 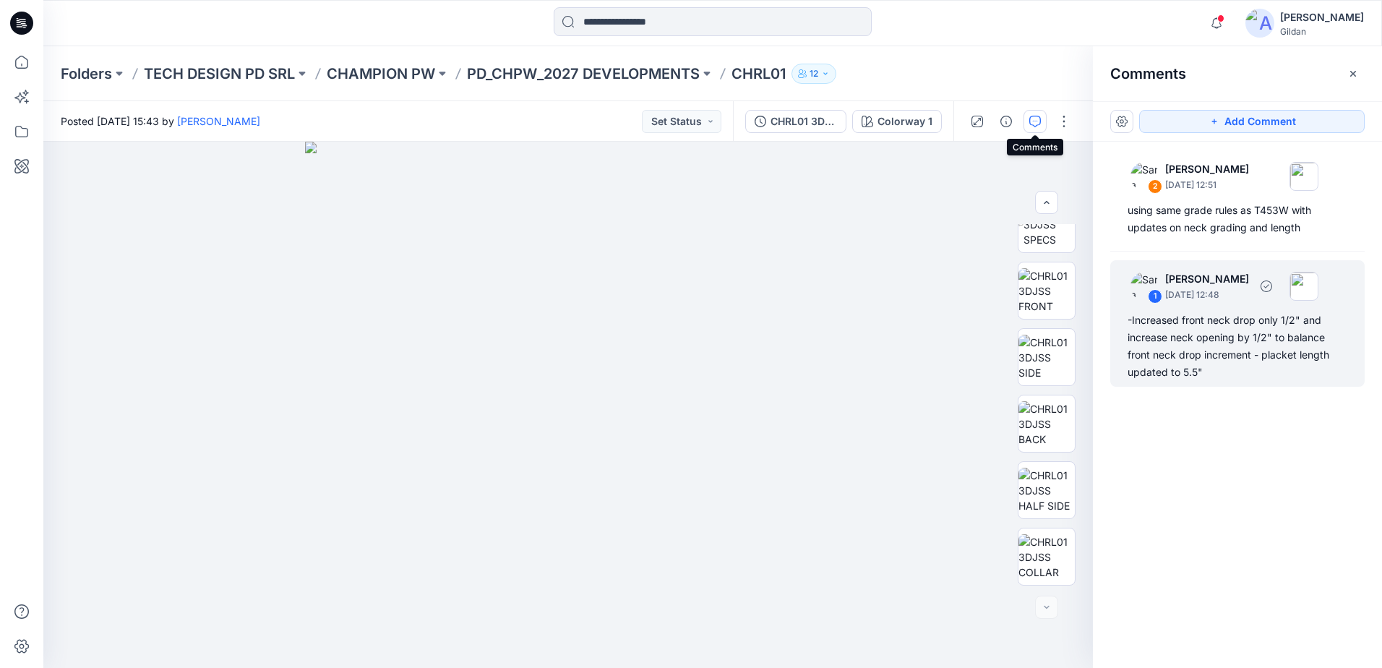 What do you see at coordinates (1047, 557) in the screenshot?
I see `img: CHRL01 3DJSS COLLAR` at bounding box center [1047, 557].